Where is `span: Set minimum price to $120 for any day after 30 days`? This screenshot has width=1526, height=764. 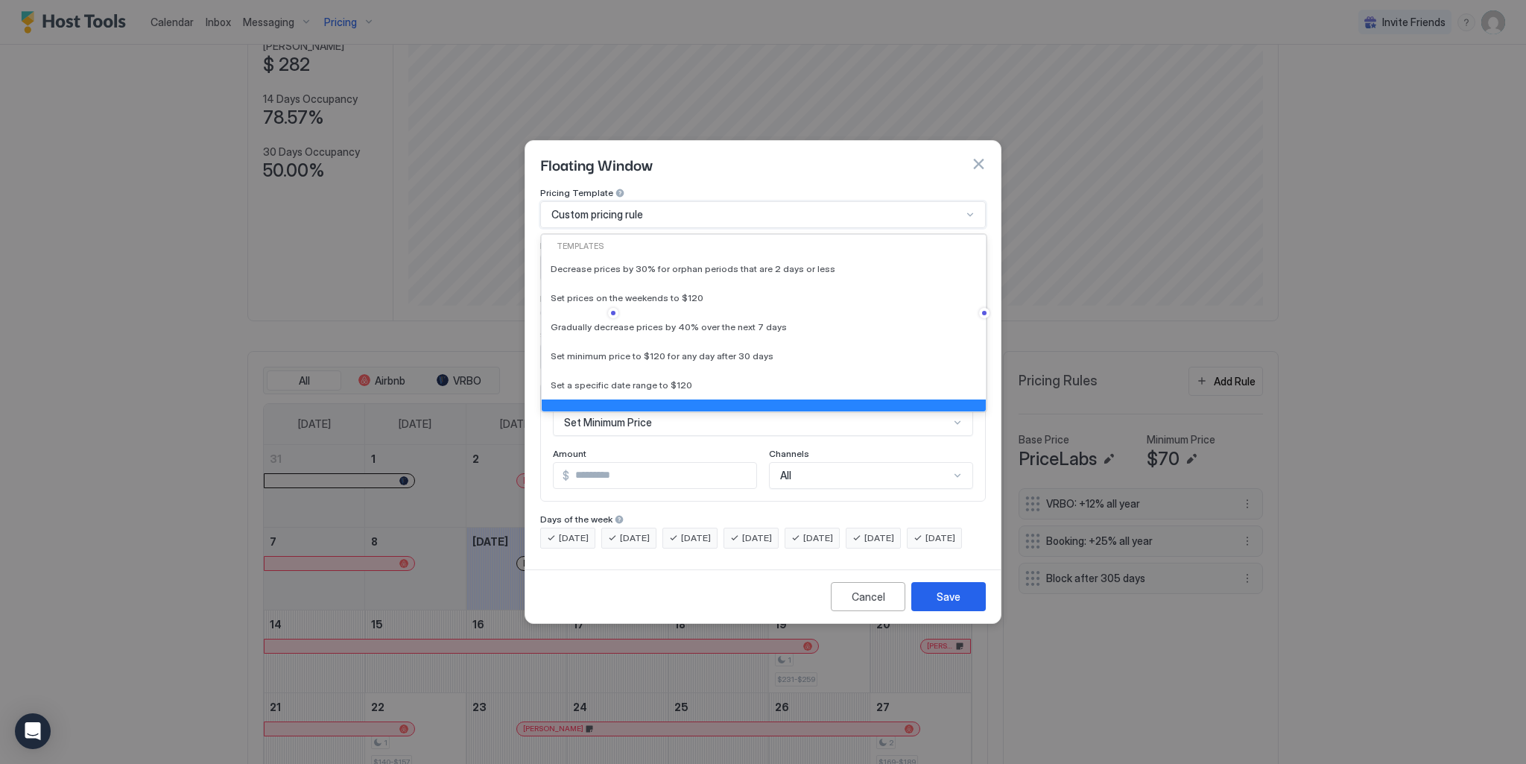 span: Set minimum price to $120 for any day after 30 days is located at coordinates (662, 356).